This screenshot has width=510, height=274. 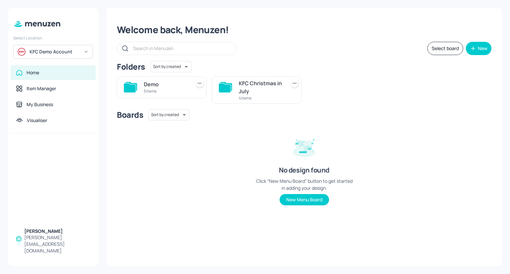 I want to click on div: Boards, so click(x=130, y=115).